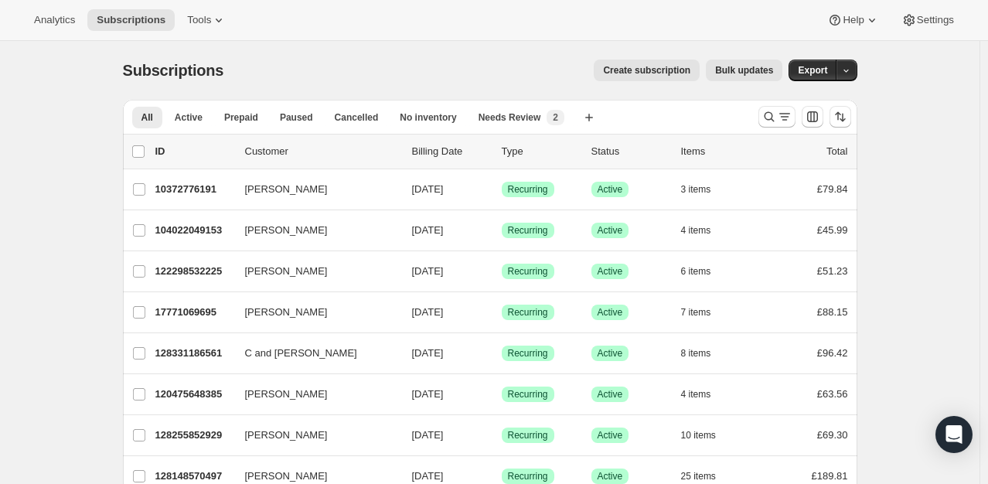 The width and height of the screenshot is (988, 484). What do you see at coordinates (199, 20) in the screenshot?
I see `span: Tools` at bounding box center [199, 20].